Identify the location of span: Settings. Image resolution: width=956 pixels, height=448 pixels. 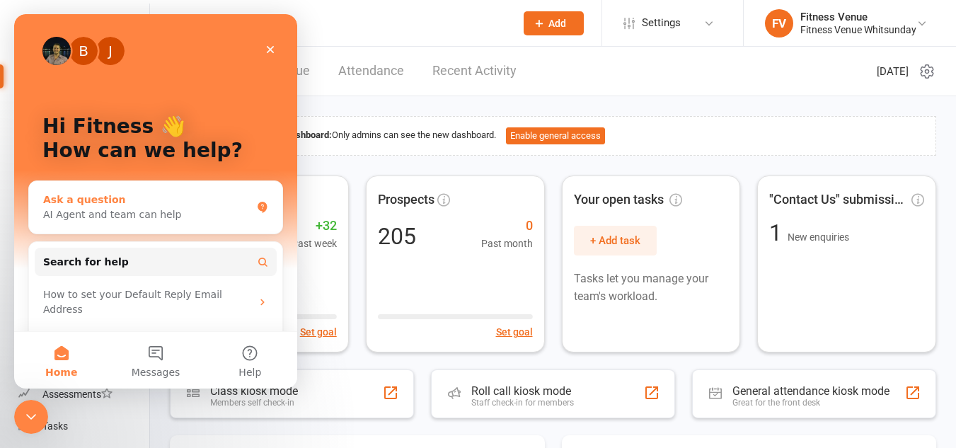
(661, 23).